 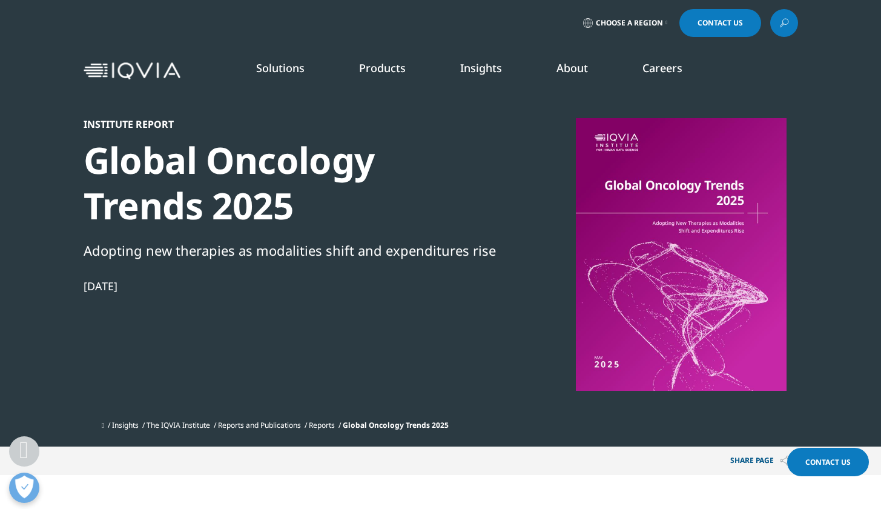 I want to click on a: Reports, so click(x=322, y=425).